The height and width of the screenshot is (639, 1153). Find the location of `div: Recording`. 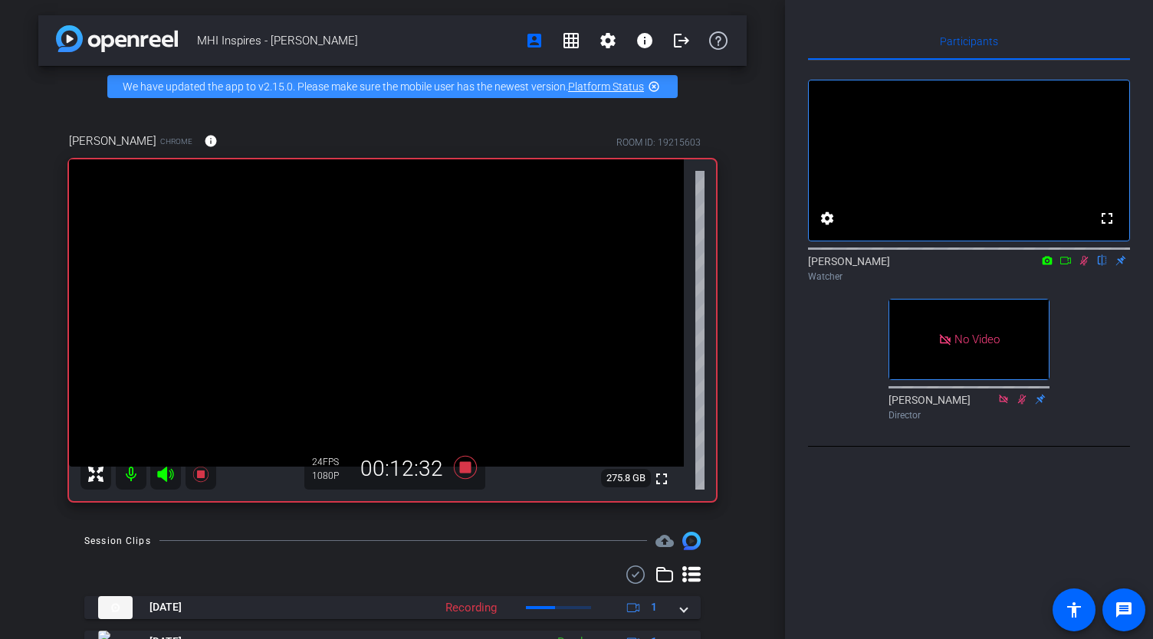

div: Recording is located at coordinates (471, 608).